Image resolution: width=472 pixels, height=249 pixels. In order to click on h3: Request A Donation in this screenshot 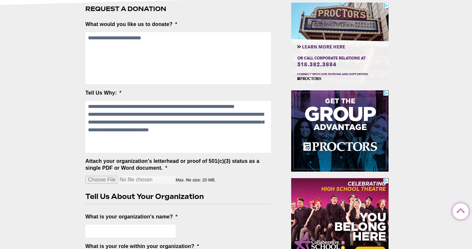, I will do `click(181, 9)`.